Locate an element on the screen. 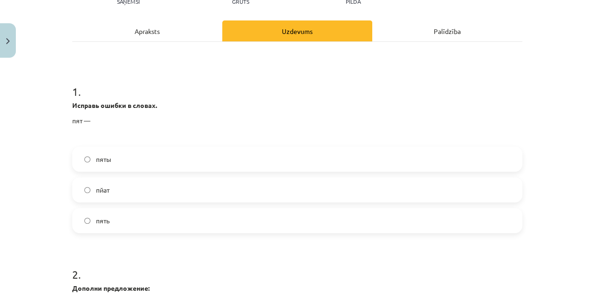 The image size is (594, 301). input: пять is located at coordinates (87, 221).